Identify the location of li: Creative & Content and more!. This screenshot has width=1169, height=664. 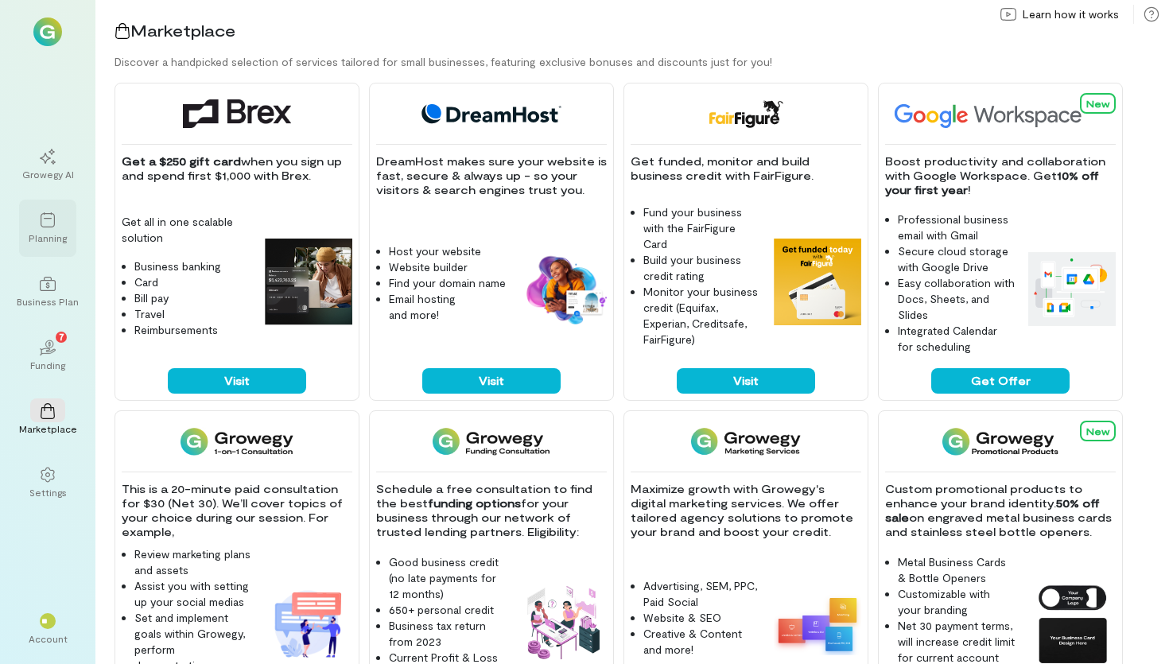
(702, 642).